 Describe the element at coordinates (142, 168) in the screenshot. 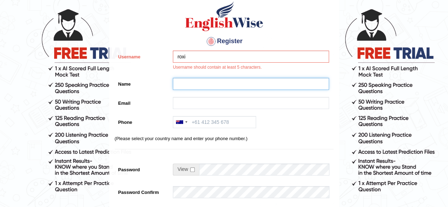

I see `label: Password` at that location.